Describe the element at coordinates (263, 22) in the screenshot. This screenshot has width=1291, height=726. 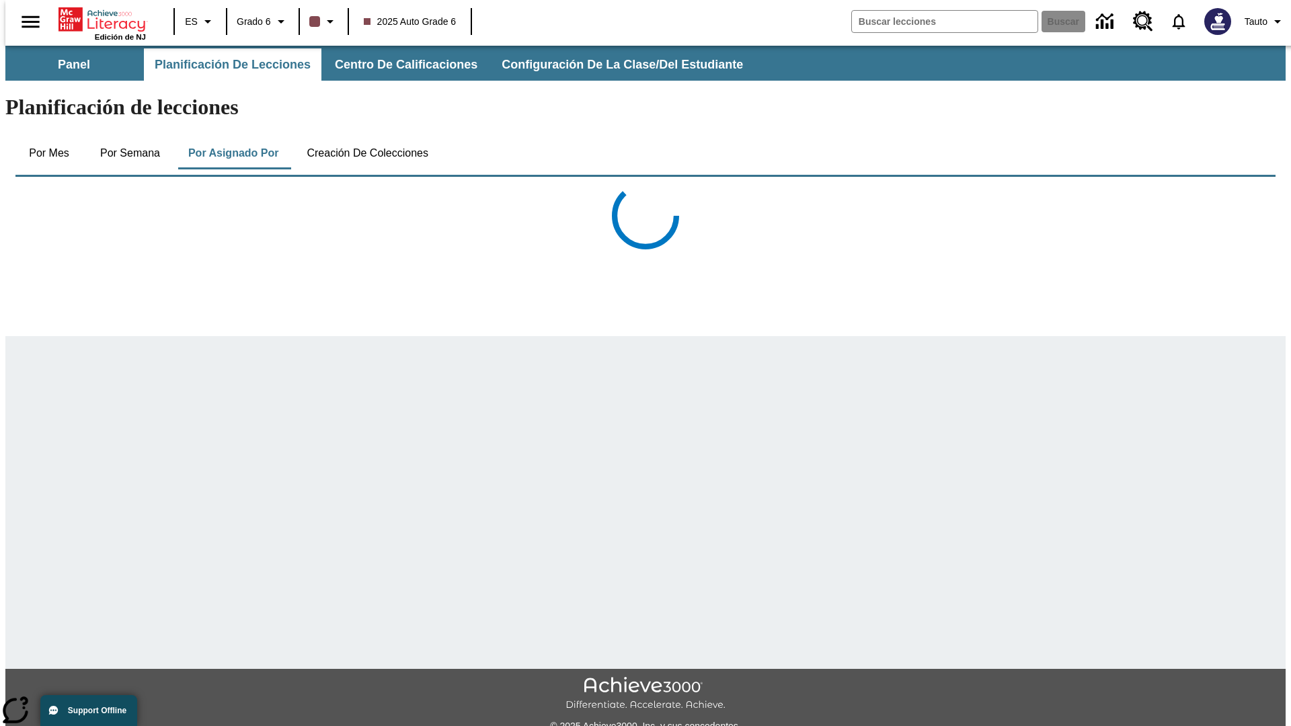
I see `button: Grado: Grado 6, Elige un grado` at that location.